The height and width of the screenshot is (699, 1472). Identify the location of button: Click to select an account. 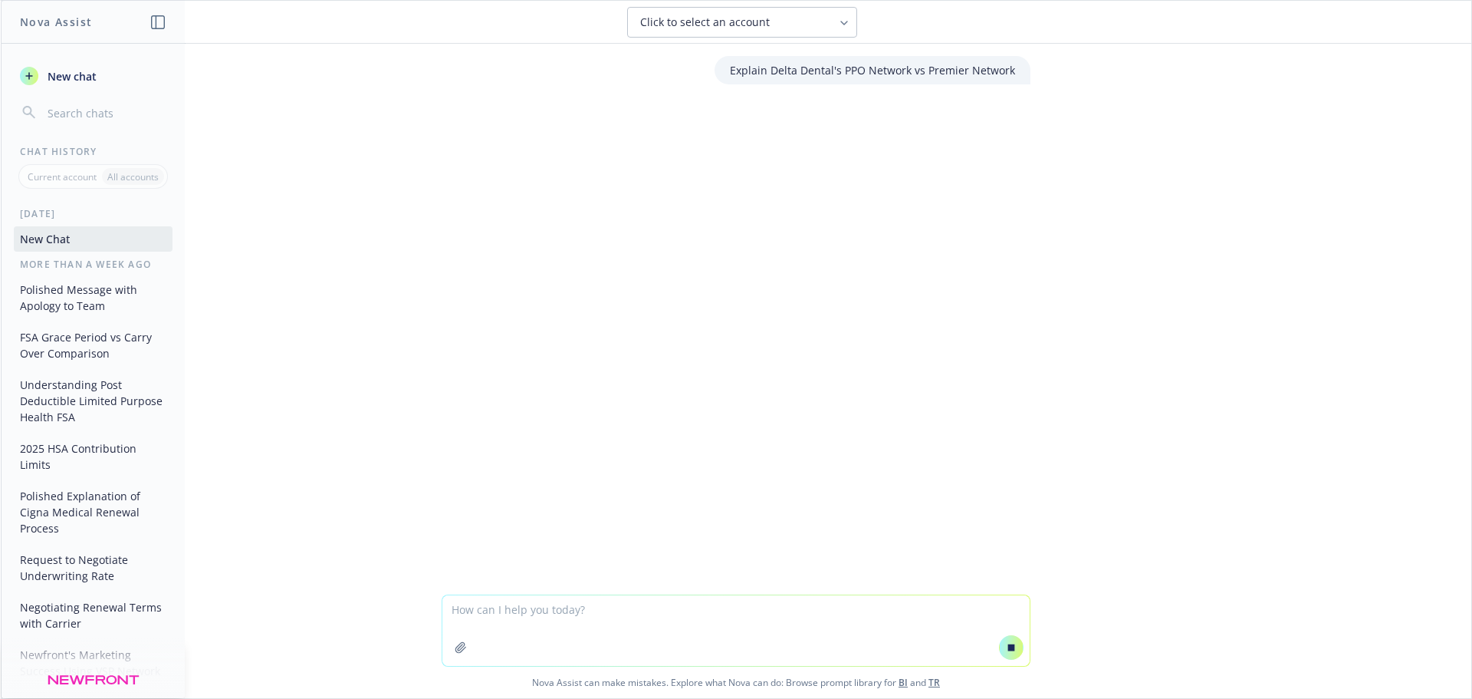
(742, 22).